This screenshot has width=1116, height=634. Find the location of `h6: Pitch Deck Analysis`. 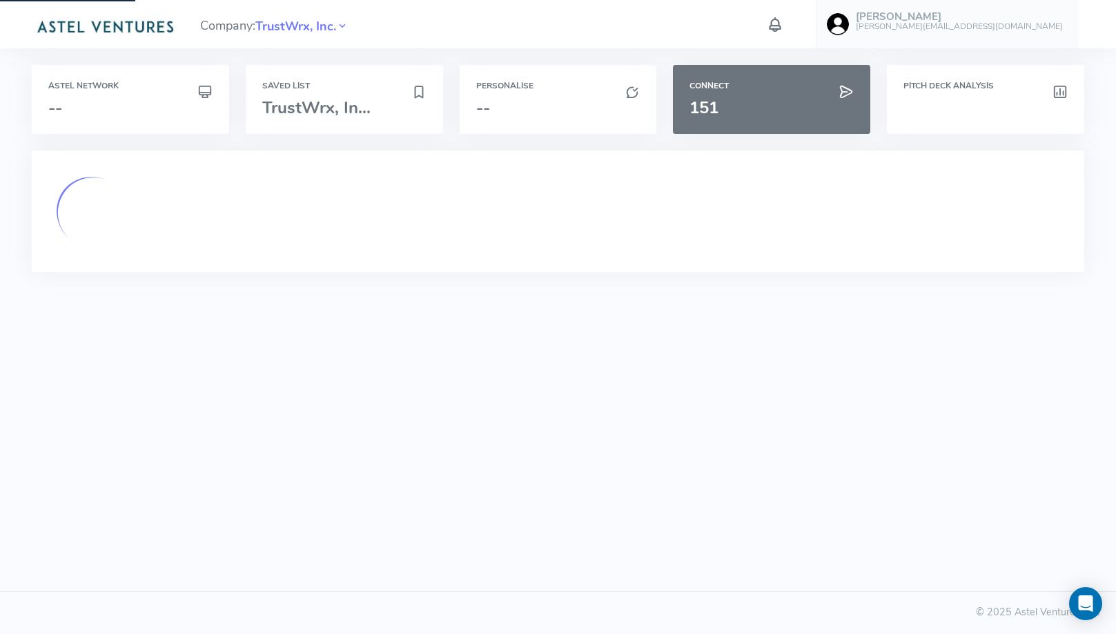

h6: Pitch Deck Analysis is located at coordinates (986, 86).